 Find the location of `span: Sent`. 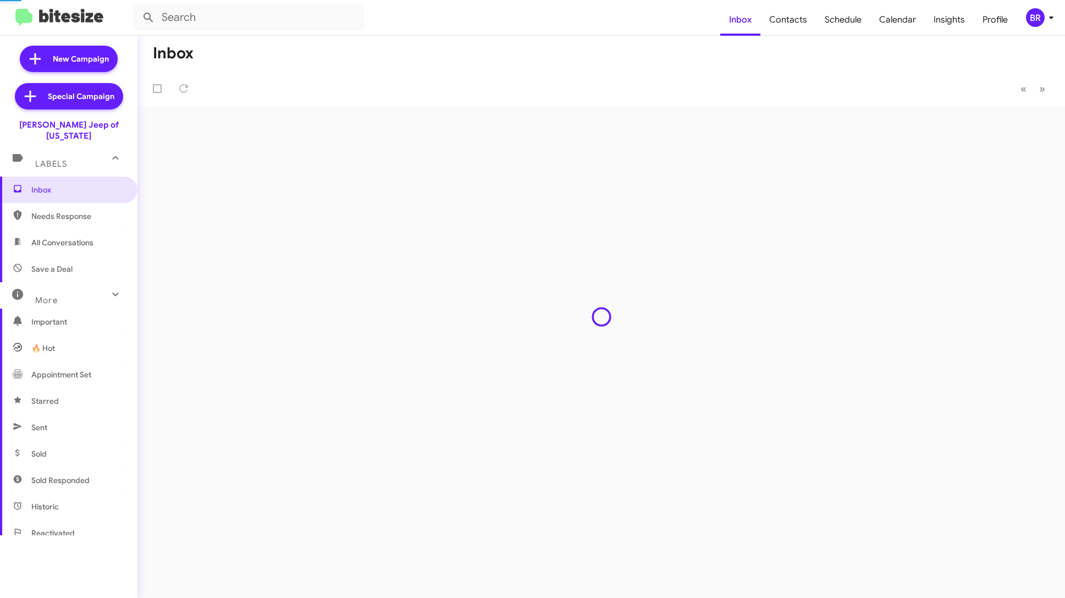

span: Sent is located at coordinates (39, 427).